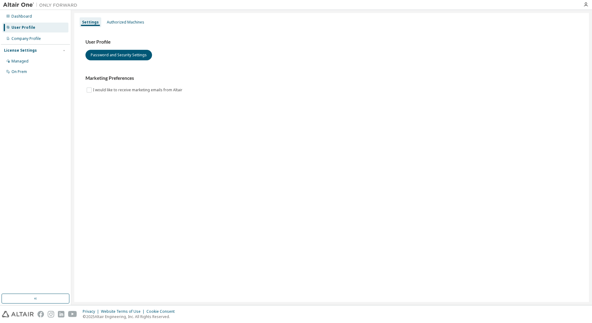 The image size is (592, 323). I want to click on p: © 2025 Altair Engineering, Inc. All Rights Reserved., so click(130, 317).